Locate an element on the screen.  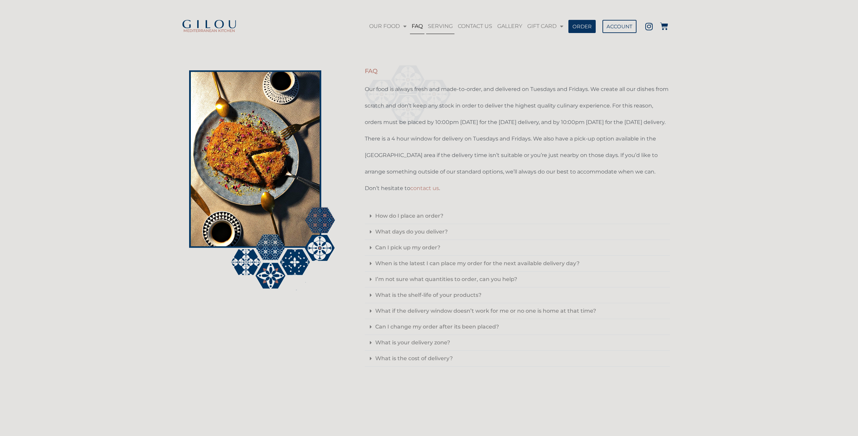
a: ACCOUNT is located at coordinates (619, 26).